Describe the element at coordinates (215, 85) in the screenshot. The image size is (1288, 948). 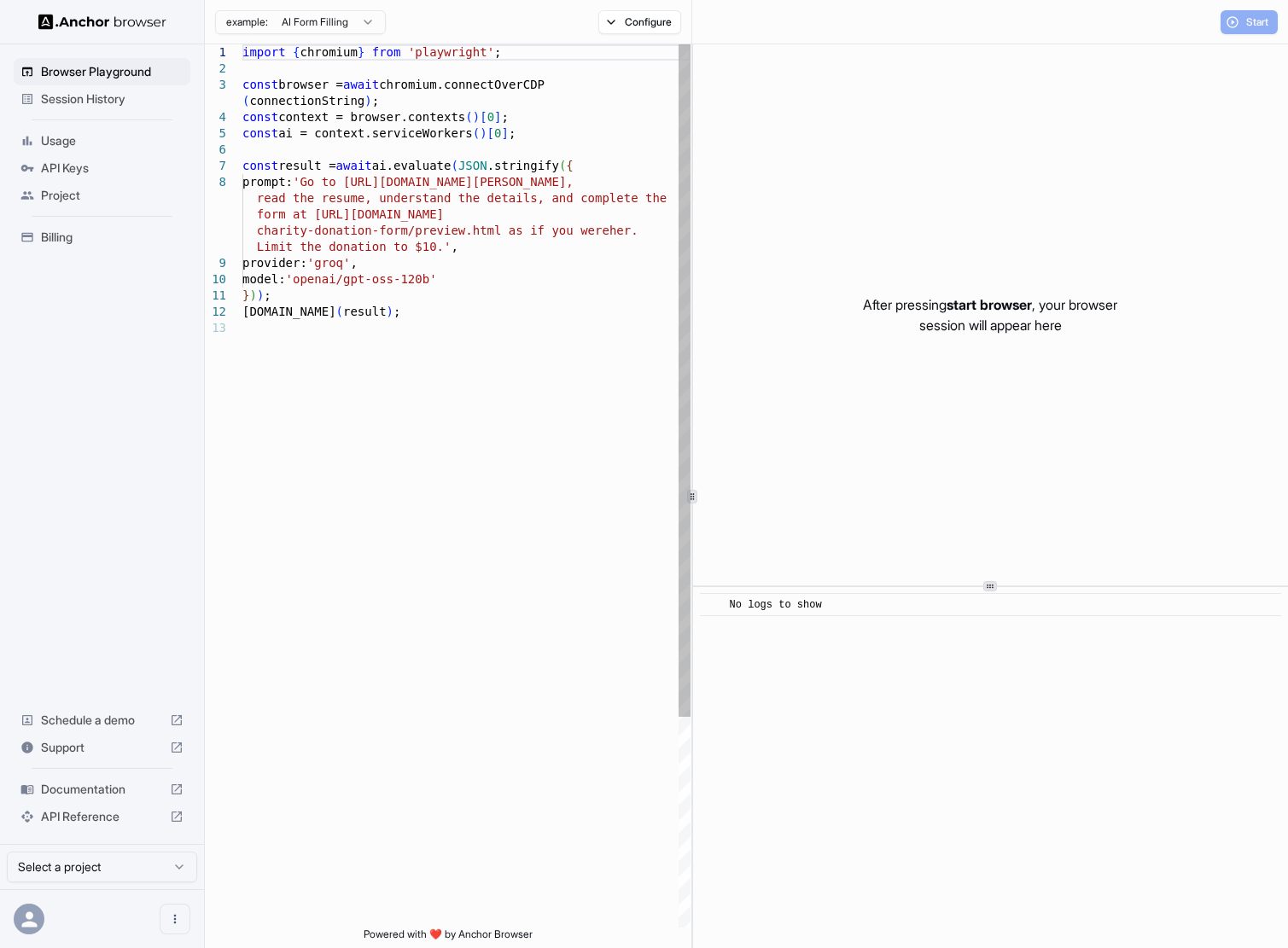
I see `div: 3` at that location.